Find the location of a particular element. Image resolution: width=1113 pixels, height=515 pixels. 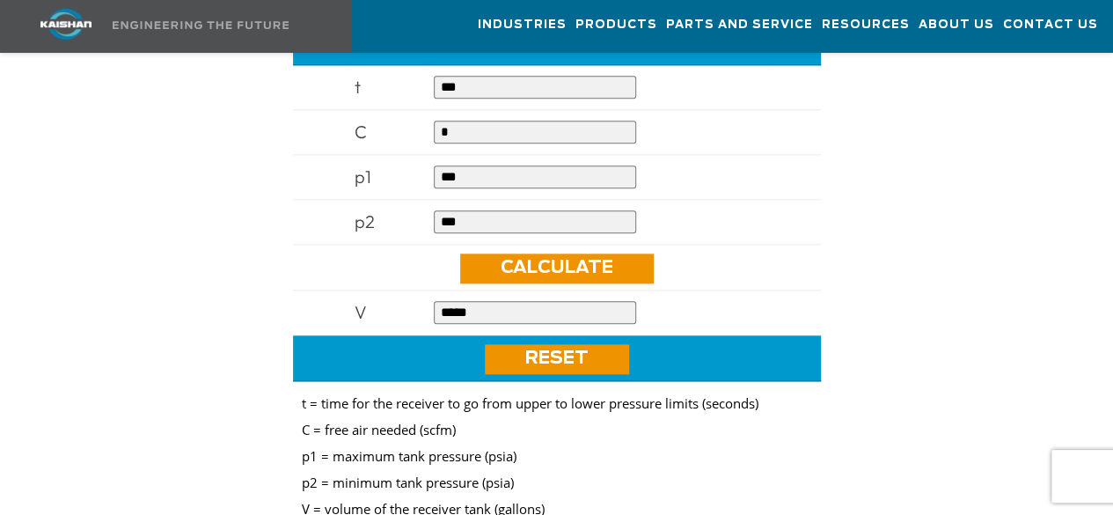

img: Engineering the future is located at coordinates (201, 25).